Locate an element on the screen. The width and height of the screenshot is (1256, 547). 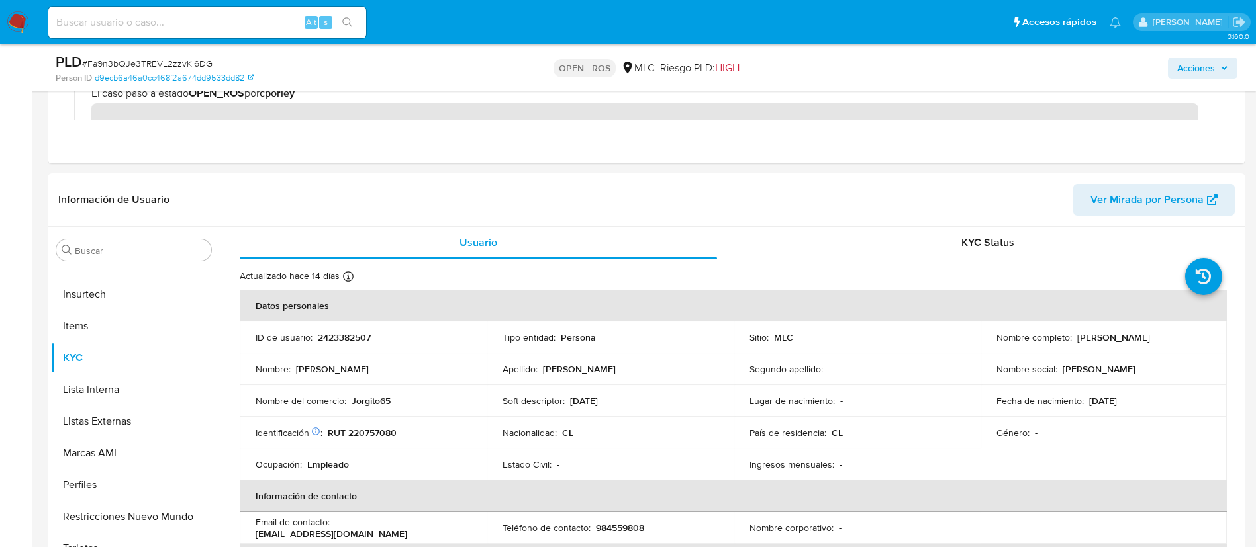
p: Lugar de nacimiento : is located at coordinates (792, 401).